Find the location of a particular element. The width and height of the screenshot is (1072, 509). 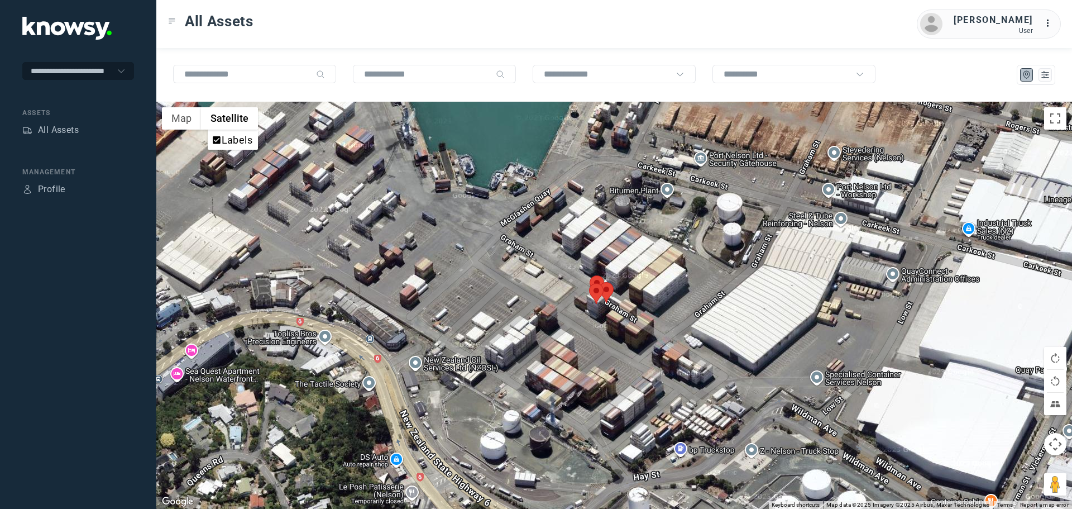

button: Tilt map is located at coordinates (1055, 404).